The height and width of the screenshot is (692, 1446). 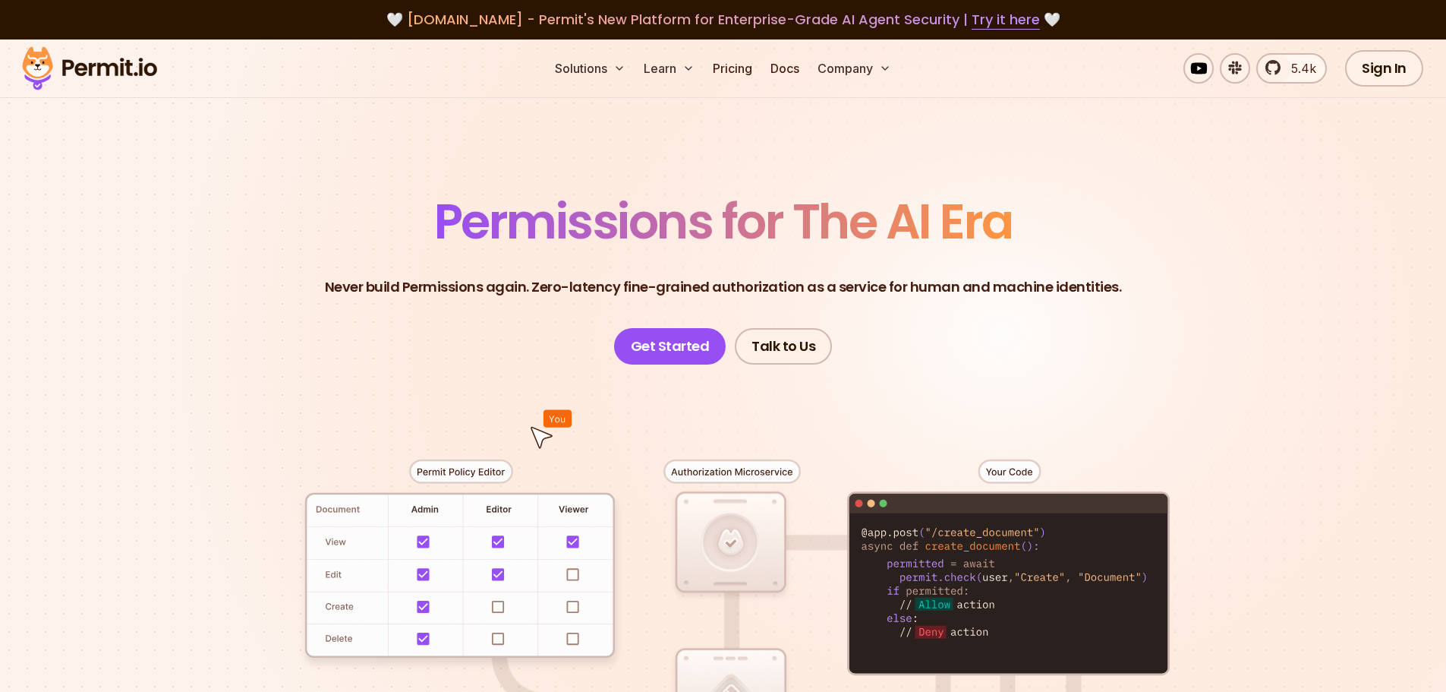 I want to click on button: Company, so click(x=854, y=68).